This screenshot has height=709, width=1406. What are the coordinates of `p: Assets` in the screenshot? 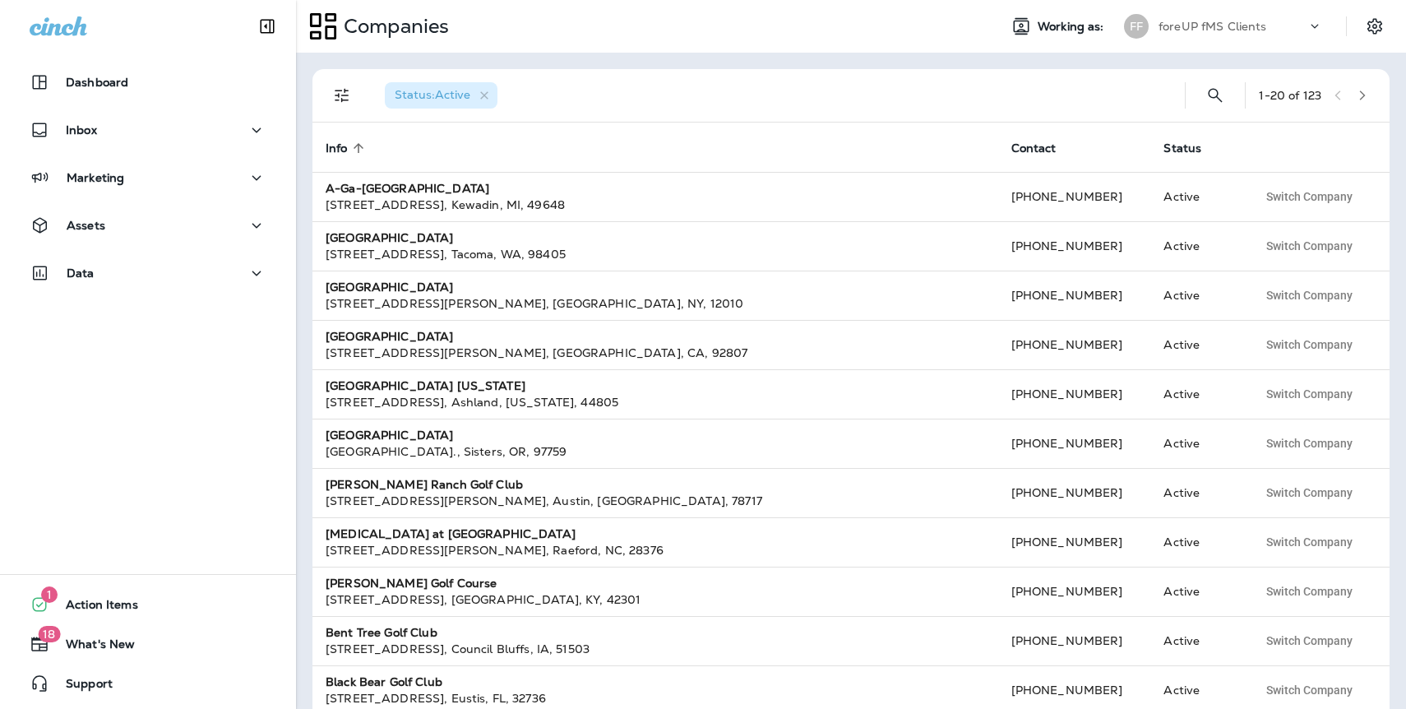 It's located at (85, 225).